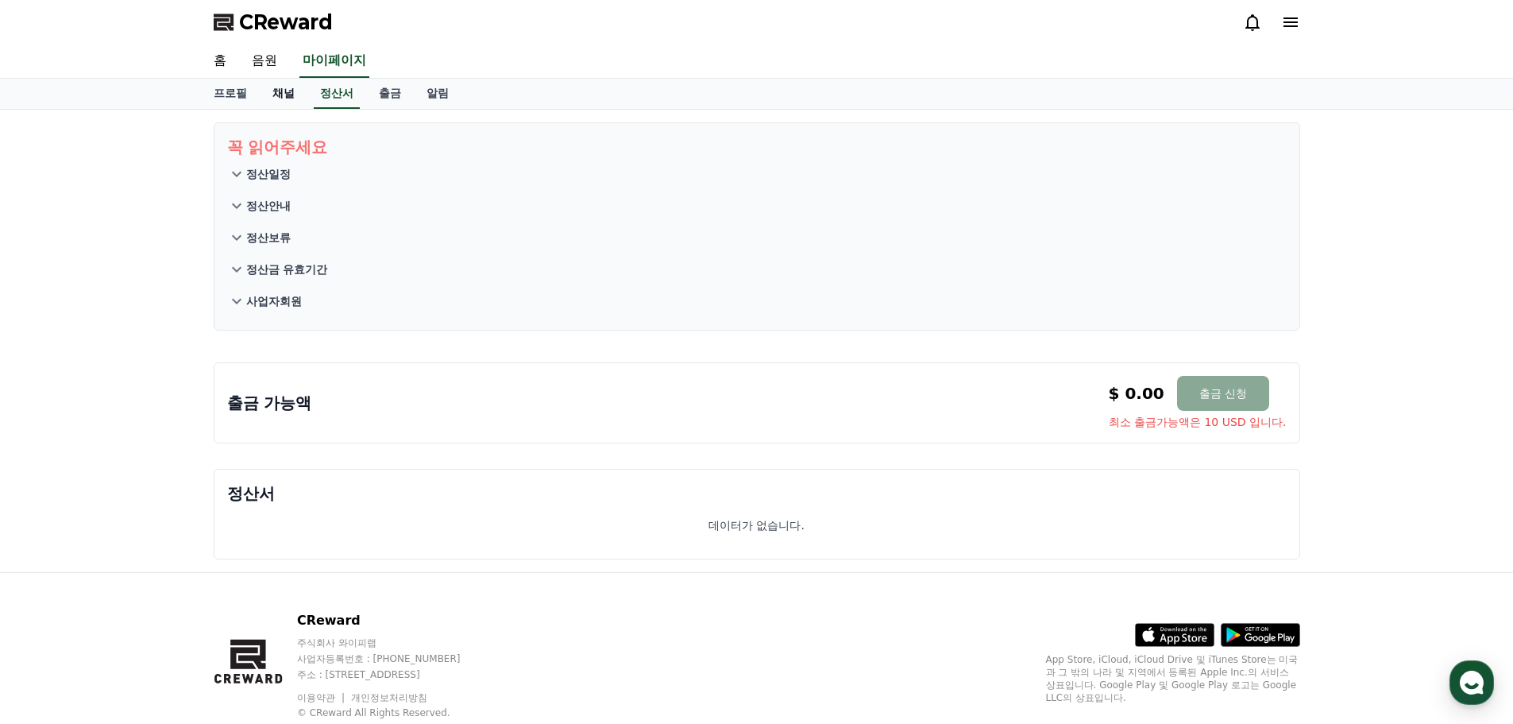  I want to click on p: CReward, so click(394, 620).